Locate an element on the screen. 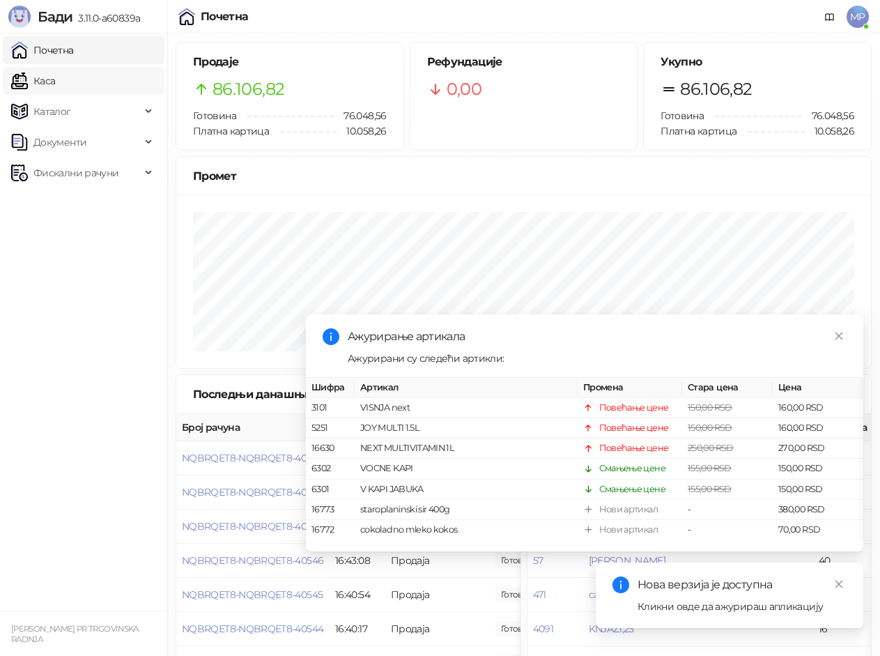 This screenshot has height=656, width=880. td: 3101 is located at coordinates (330, 408).